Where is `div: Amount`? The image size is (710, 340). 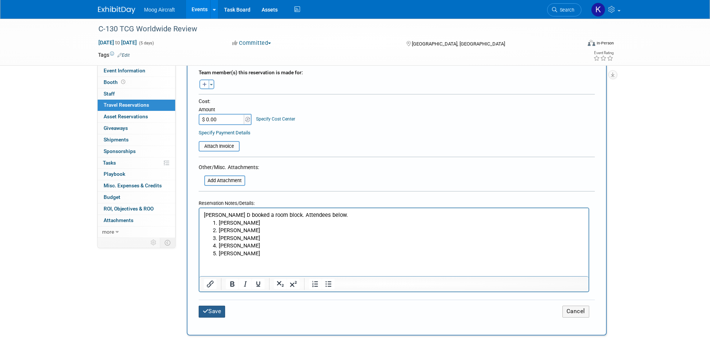 div: Amount is located at coordinates (226, 110).